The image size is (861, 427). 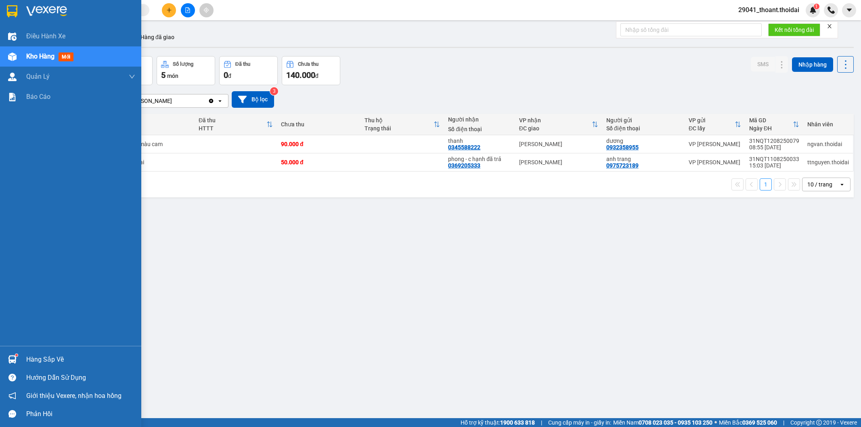 I want to click on span: close, so click(x=829, y=26).